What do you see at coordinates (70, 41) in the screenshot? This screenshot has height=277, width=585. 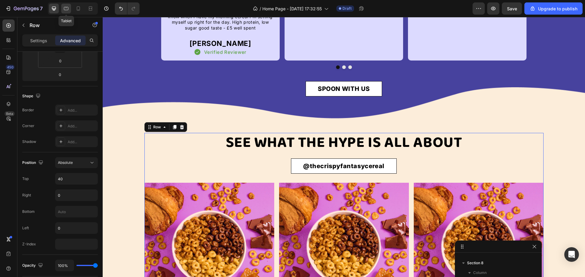 I see `p: Advanced` at bounding box center [70, 41].